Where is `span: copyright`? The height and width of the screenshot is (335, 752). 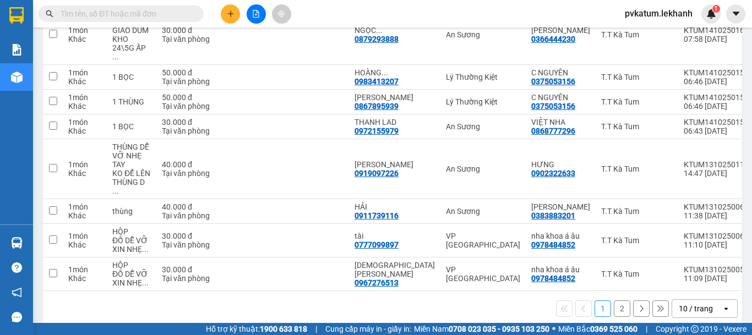
span: copyright is located at coordinates (694, 329).